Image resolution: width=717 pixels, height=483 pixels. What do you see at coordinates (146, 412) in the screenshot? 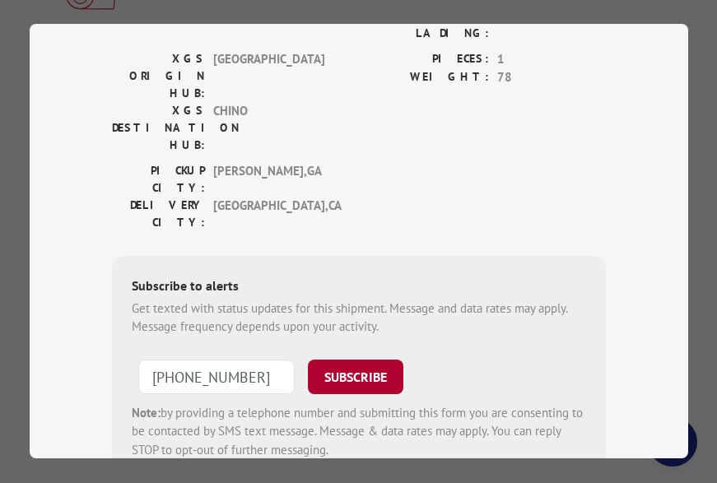
I see `strong: Note:` at bounding box center [146, 412].